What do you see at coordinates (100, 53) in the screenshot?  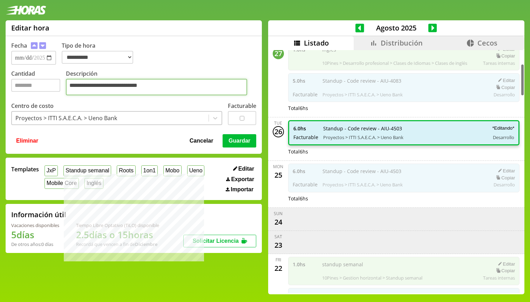 I see `label: Tipo de hora` at bounding box center [100, 53].